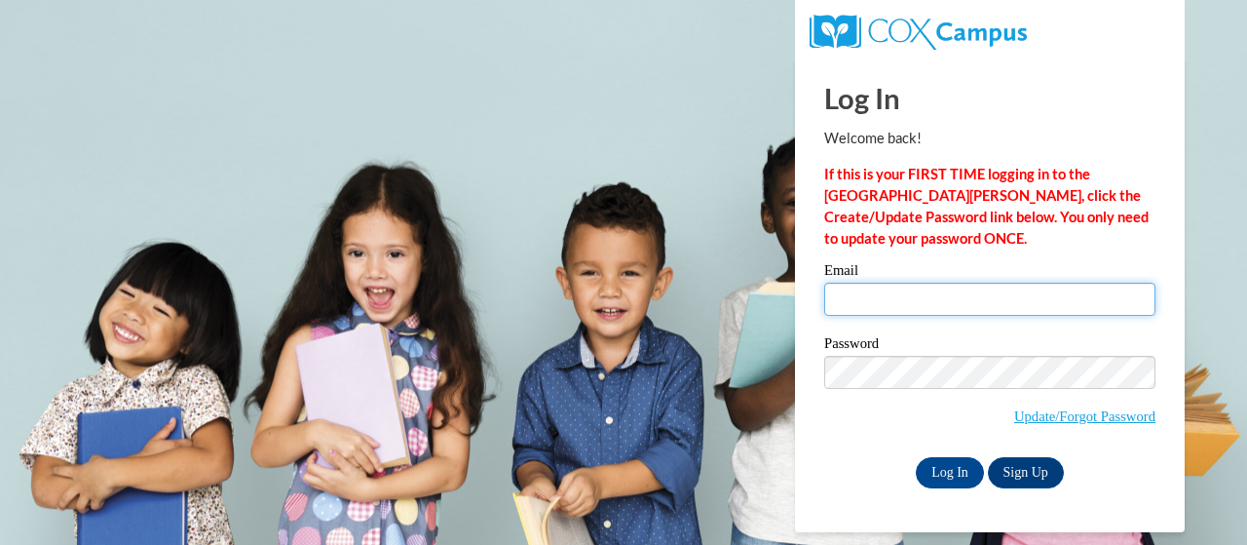 This screenshot has height=545, width=1247. Describe the element at coordinates (918, 30) in the screenshot. I see `a: COX Campus` at that location.